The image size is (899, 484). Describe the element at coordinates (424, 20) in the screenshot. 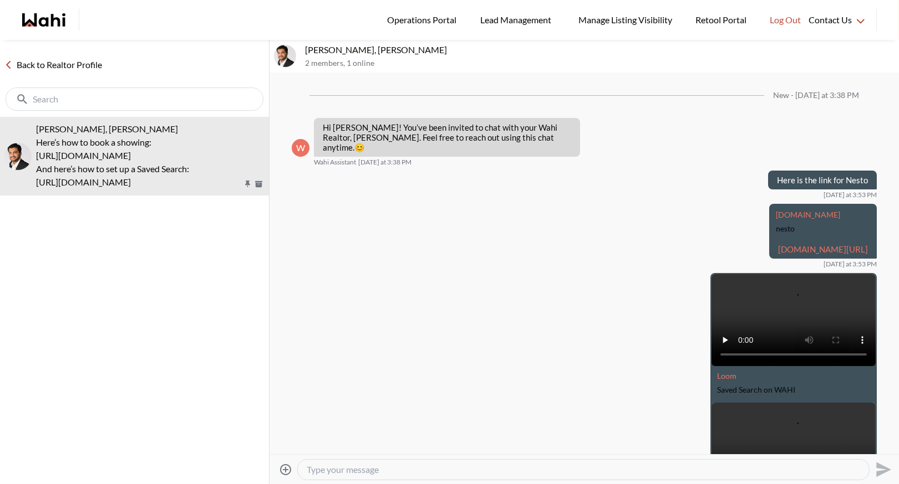

I see `span: Operations Portal` at that location.